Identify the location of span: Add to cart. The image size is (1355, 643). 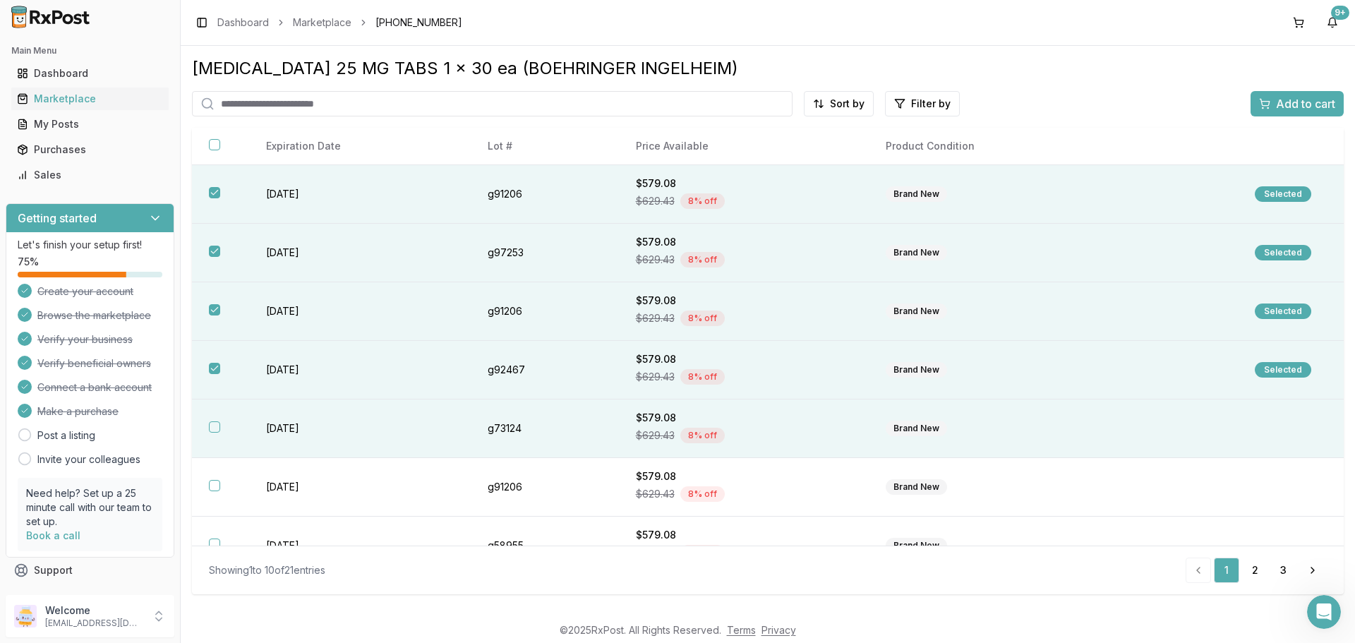
(1306, 104).